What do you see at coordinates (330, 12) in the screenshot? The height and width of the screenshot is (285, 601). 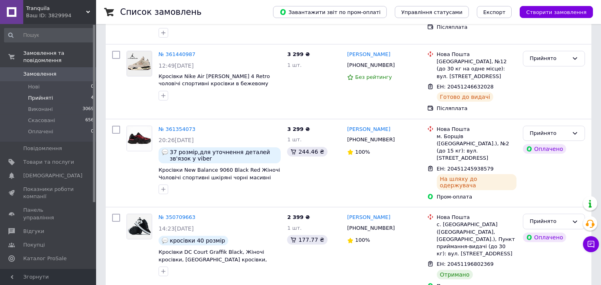 I see `button: Завантажити звіт по пром-оплаті` at bounding box center [330, 12].